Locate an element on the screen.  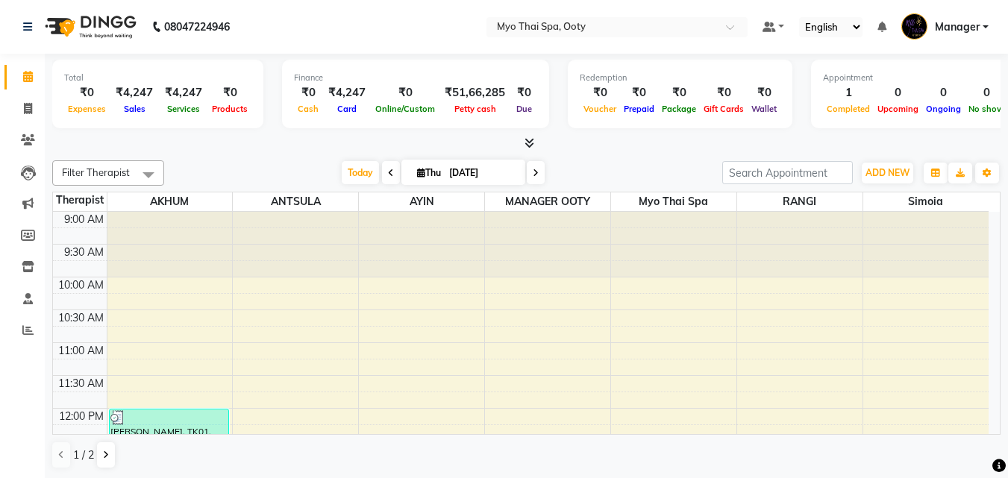
span: No show is located at coordinates (987, 109).